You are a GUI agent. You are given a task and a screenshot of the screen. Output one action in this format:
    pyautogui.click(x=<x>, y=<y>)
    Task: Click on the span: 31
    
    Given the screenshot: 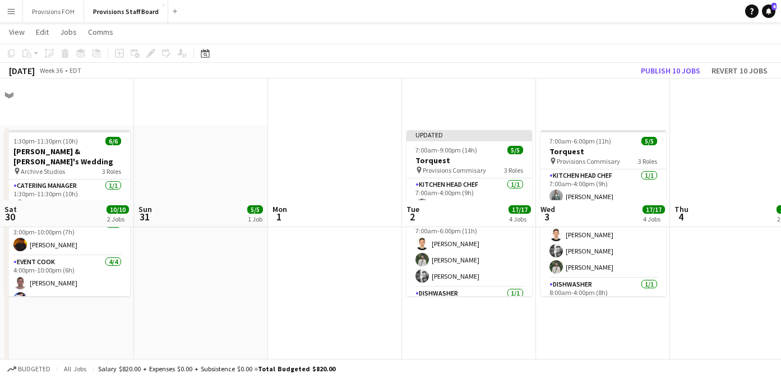 What is the action you would take?
    pyautogui.click(x=144, y=216)
    